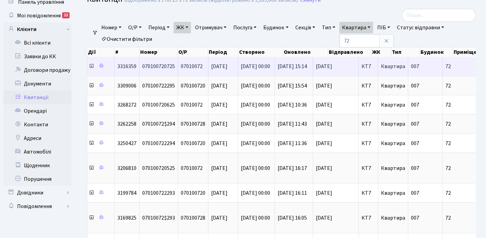 This screenshot has height=238, width=486. I want to click on span: 070100722294, so click(158, 143).